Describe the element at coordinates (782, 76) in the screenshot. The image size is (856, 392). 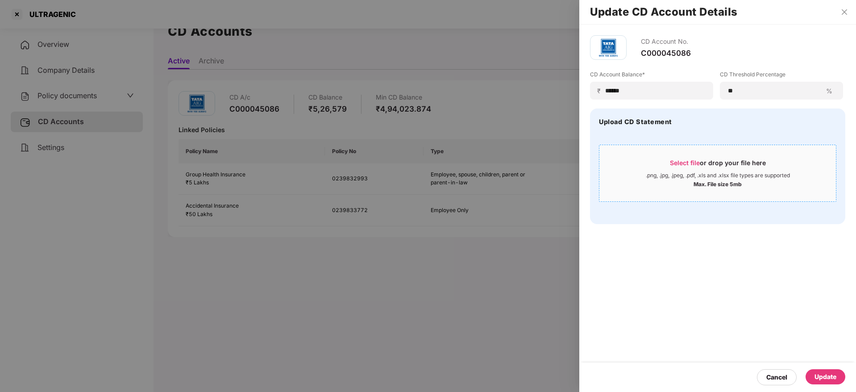
I see `label: CD Threshold Percentage` at that location.